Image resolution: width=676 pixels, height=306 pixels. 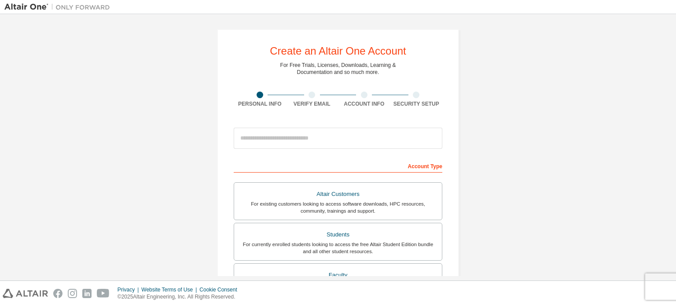 I want to click on img: altair_logo.svg, so click(x=25, y=293).